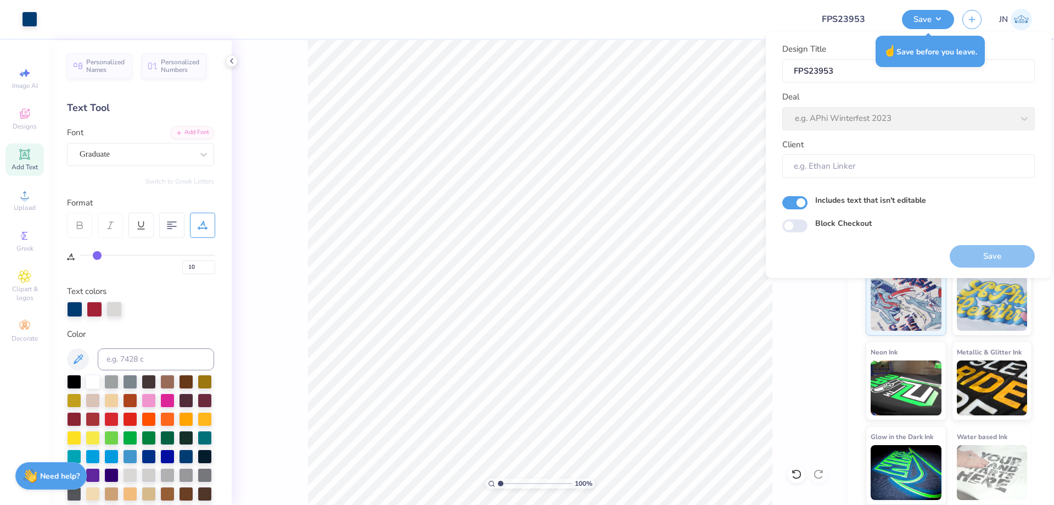 This screenshot has height=505, width=1054. Describe the element at coordinates (990, 351) in the screenshot. I see `span: Metallic & Glitter Ink` at that location.